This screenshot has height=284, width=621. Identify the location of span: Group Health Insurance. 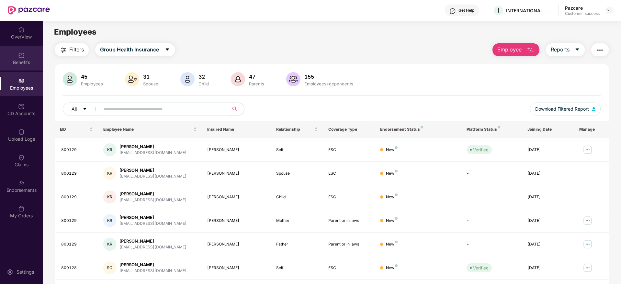
(129, 50).